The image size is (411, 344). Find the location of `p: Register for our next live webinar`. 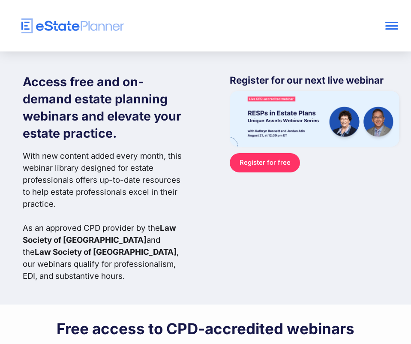

p: Register for our next live webinar is located at coordinates (314, 82).